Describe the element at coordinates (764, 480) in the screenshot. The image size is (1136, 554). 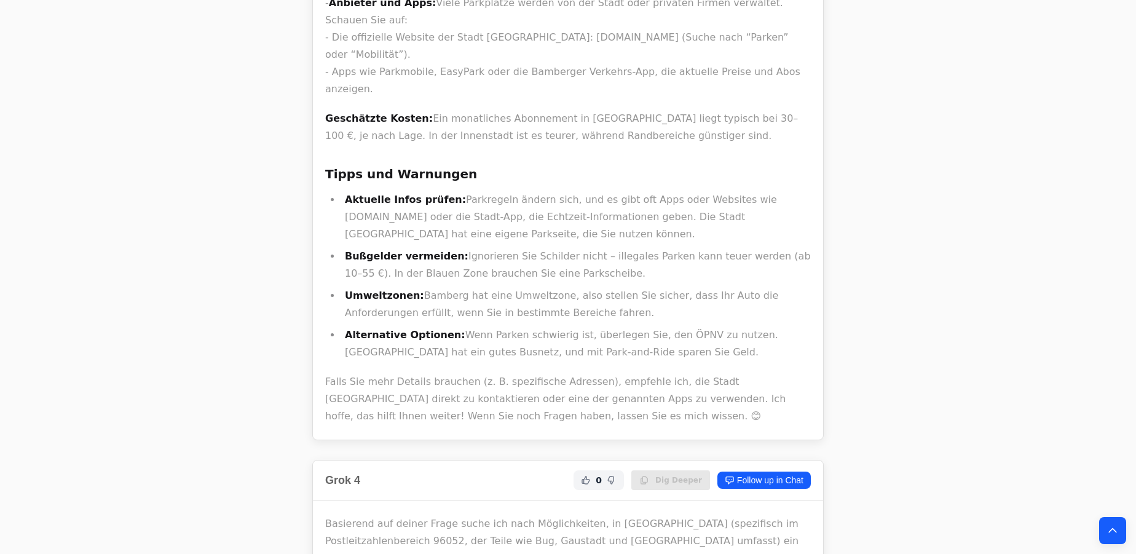
I see `a: Follow up in Chat` at that location.